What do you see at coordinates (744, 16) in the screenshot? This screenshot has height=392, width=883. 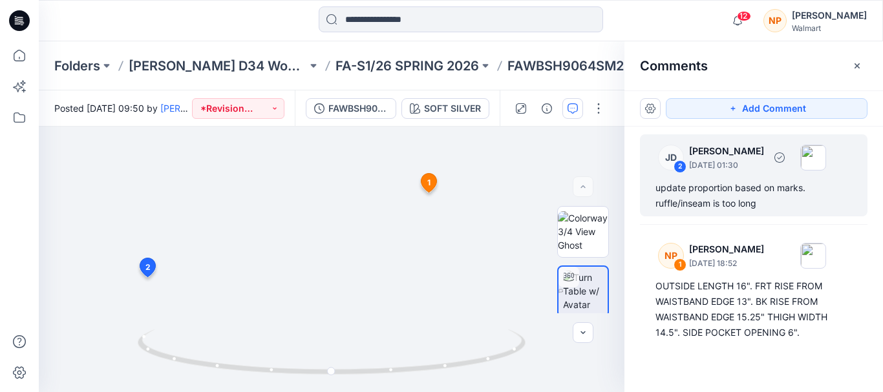 I see `span: 12` at bounding box center [744, 16].